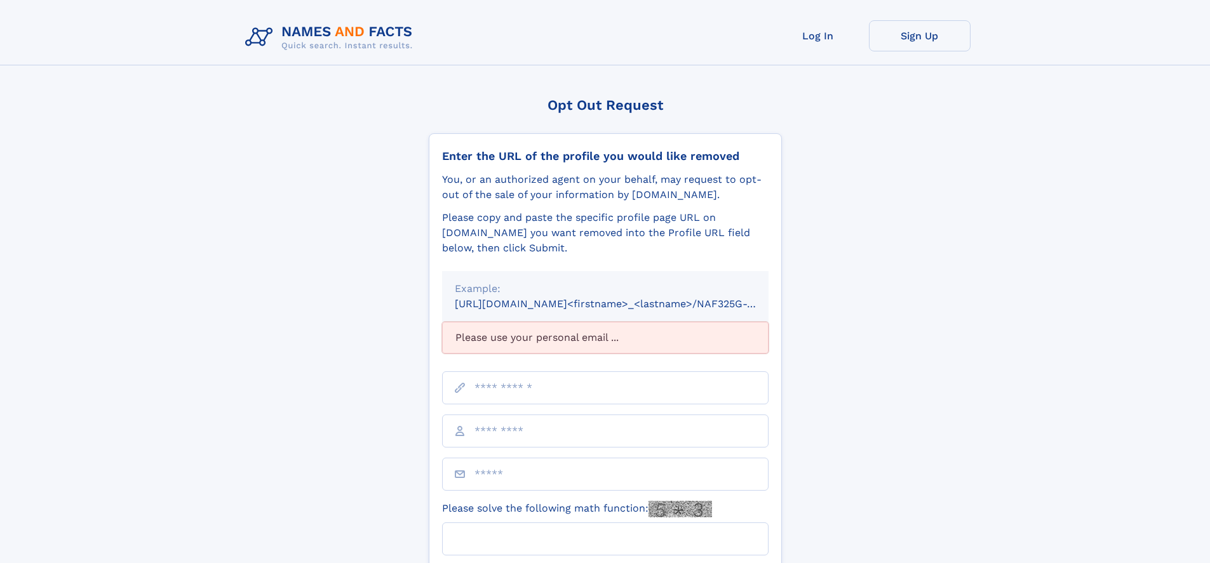 The height and width of the screenshot is (563, 1210). I want to click on div: Example:, so click(605, 289).